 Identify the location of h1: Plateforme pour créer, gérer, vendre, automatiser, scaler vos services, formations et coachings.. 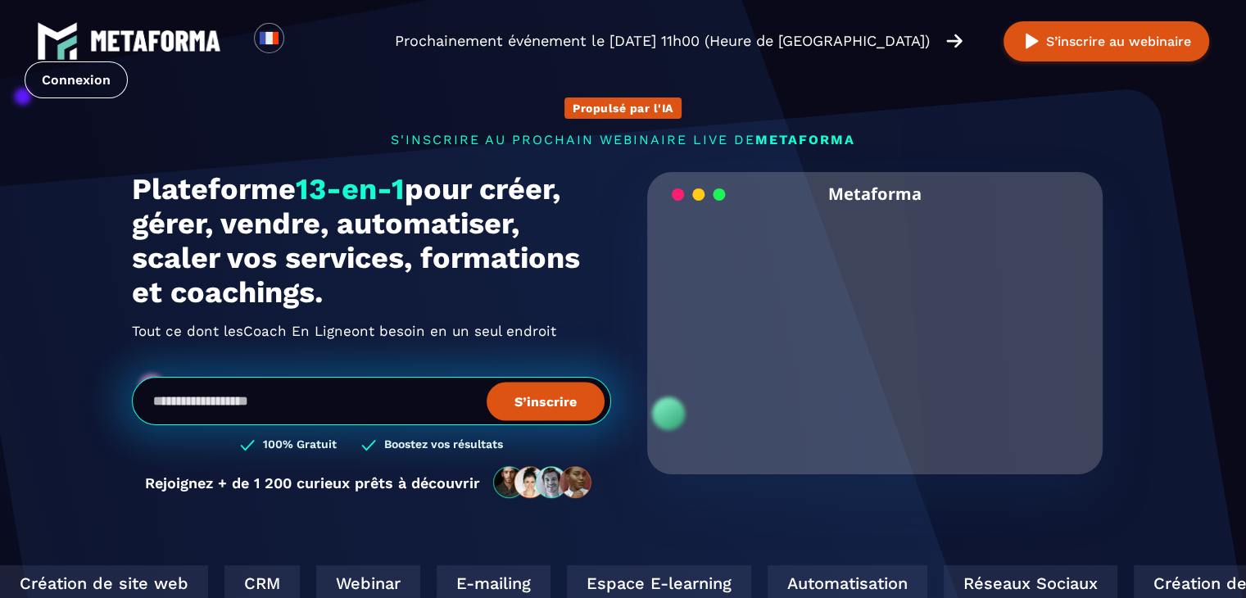
(371, 241).